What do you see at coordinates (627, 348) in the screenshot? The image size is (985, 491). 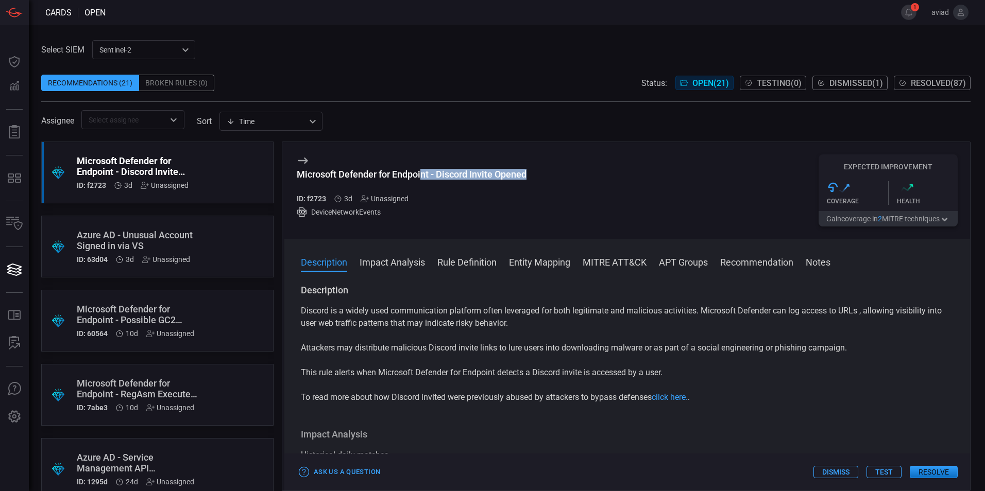 I see `p: Attackers may distribute malicious Discord invite links to lure users into downloading malware or...` at bounding box center [627, 348].